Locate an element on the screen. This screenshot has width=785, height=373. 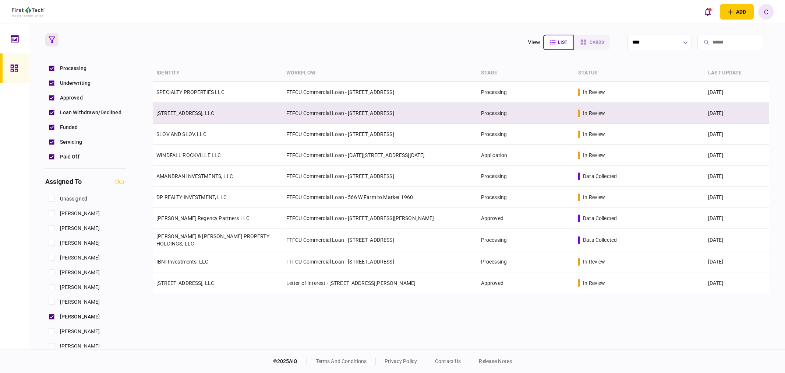
a: privacy policy is located at coordinates (401, 361).